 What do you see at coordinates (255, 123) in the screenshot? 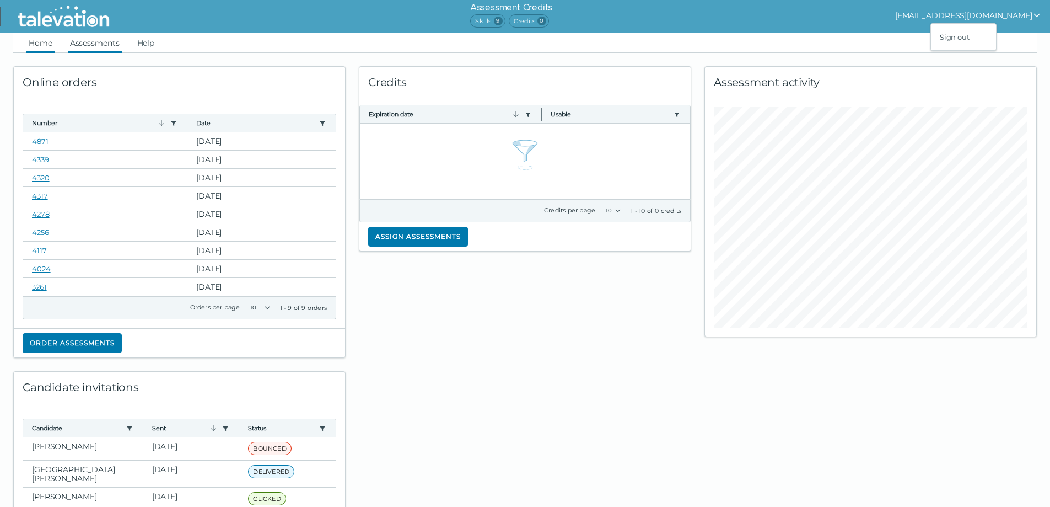
I see `button: Date` at bounding box center [255, 123].